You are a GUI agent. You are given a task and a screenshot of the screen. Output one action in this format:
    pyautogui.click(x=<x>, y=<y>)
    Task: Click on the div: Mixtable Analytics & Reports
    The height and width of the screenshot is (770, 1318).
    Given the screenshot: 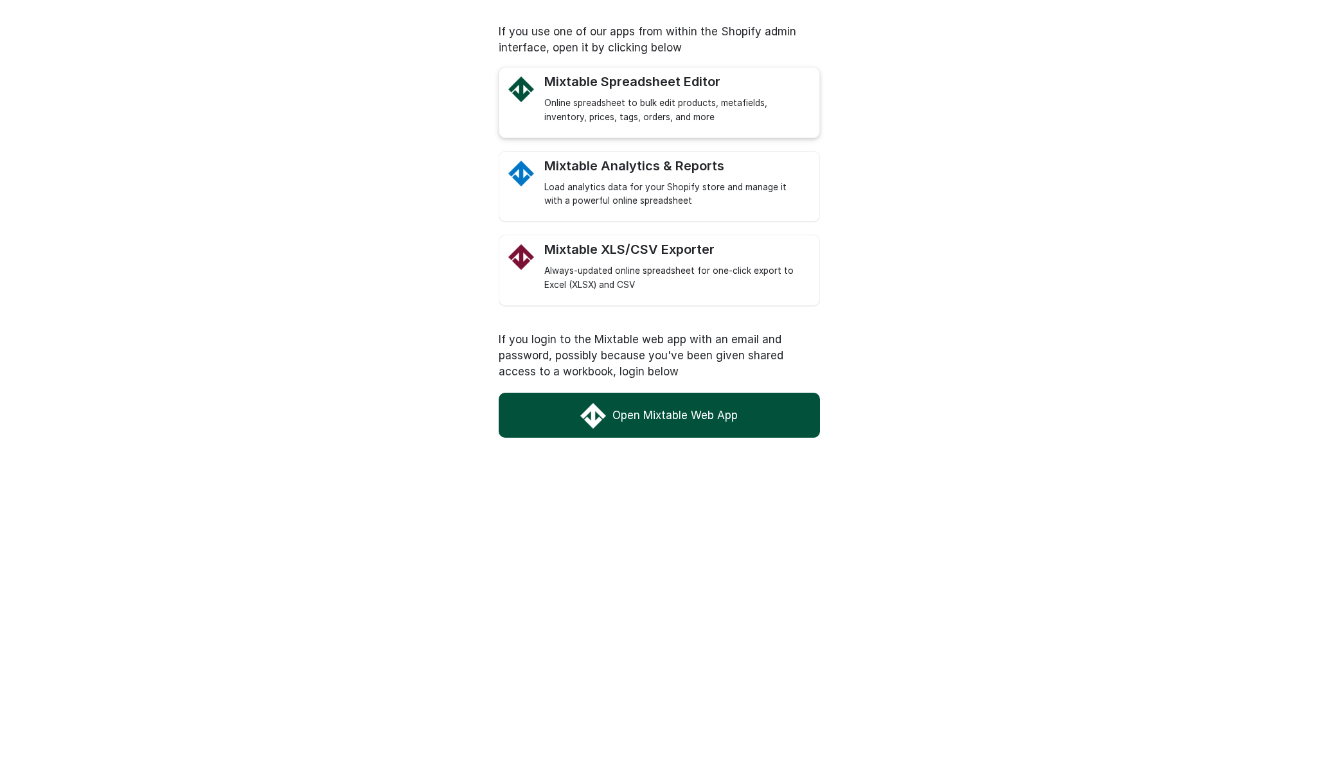 What is the action you would take?
    pyautogui.click(x=676, y=166)
    